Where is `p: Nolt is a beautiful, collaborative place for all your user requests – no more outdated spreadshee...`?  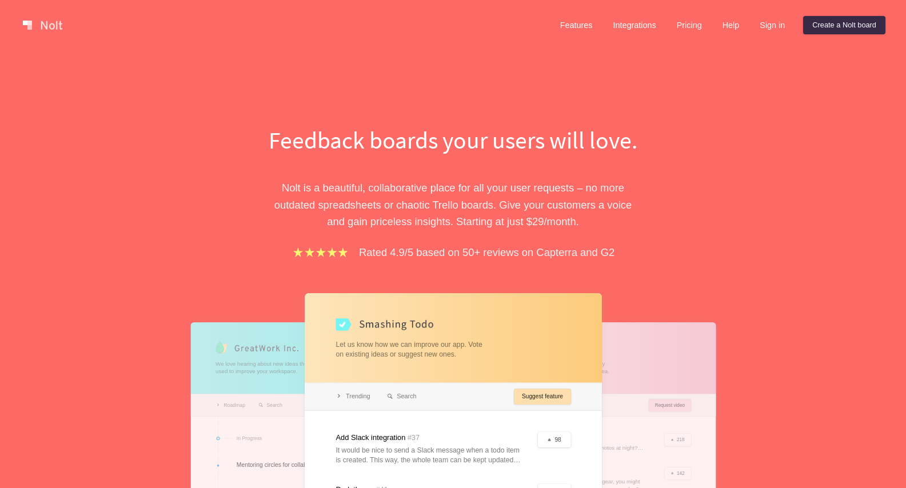
p: Nolt is a beautiful, collaborative place for all your user requests – no more outdated spreadshee... is located at coordinates (453, 205).